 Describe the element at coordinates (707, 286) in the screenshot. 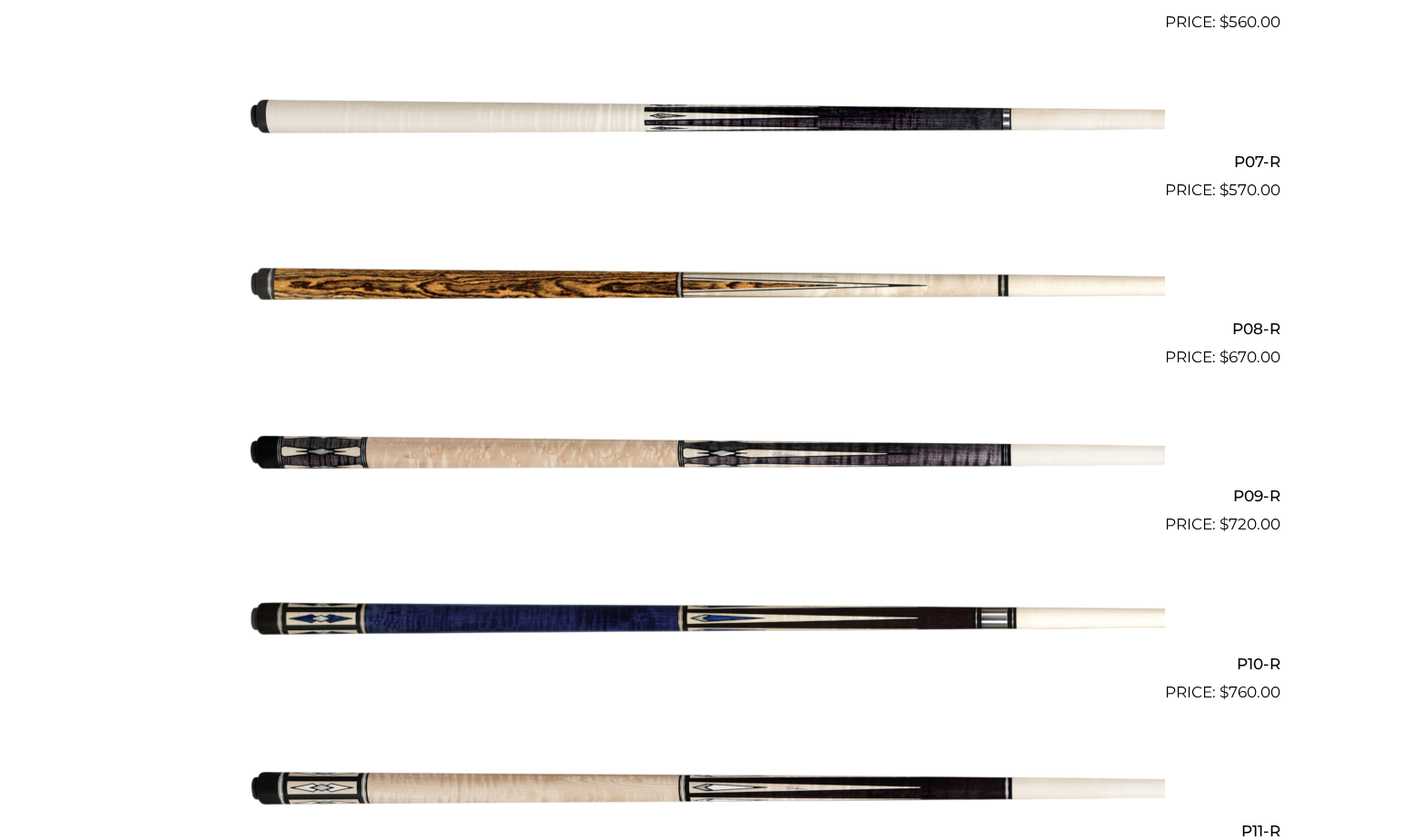

I see `img: P08-R` at that location.